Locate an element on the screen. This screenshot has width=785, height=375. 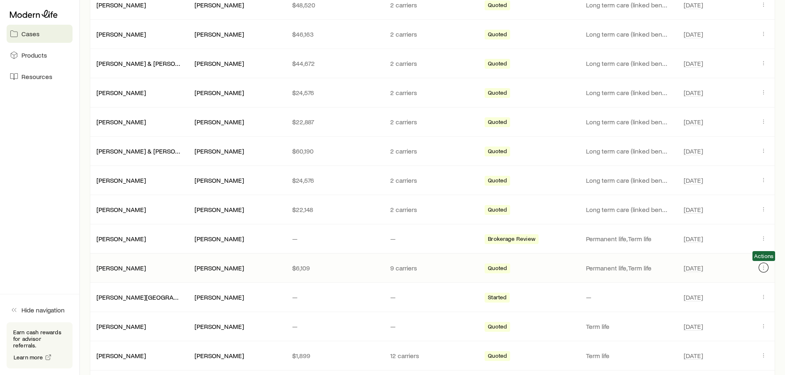
p: $22,148 is located at coordinates (335, 210).